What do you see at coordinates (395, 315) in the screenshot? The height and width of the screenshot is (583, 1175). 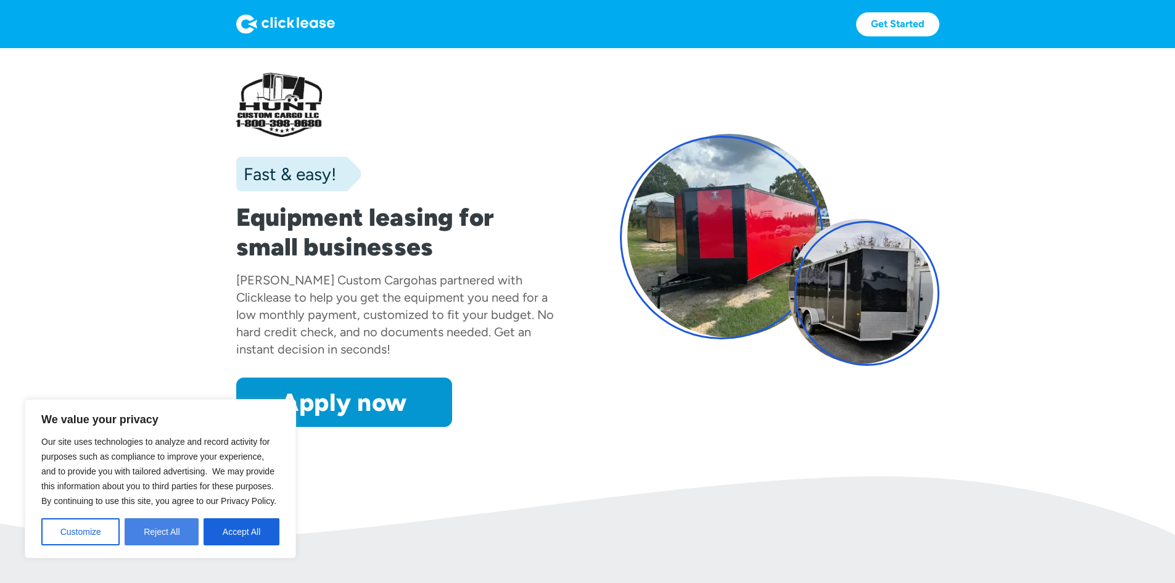 I see `div: has partnered with Clicklease to help you get the equipment you need for a low monthly payment, c...` at bounding box center [395, 315].